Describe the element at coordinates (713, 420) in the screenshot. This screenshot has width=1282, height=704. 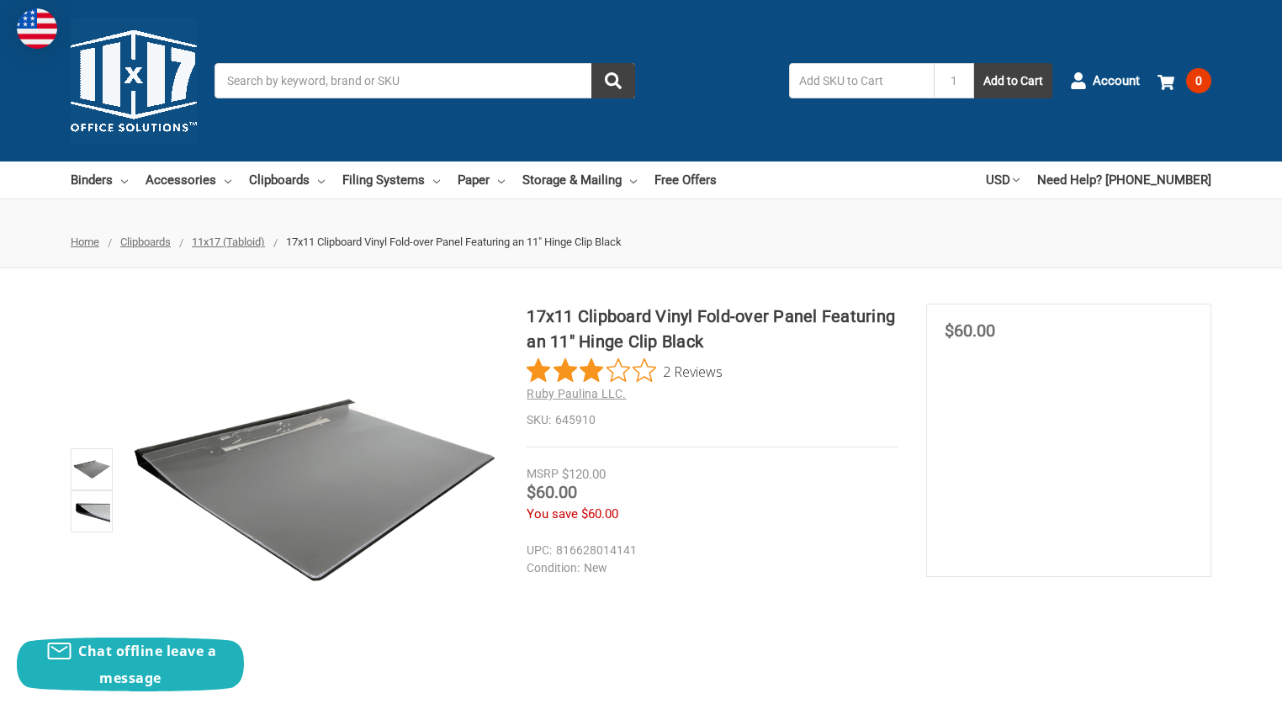
I see `dd: 645910` at that location.